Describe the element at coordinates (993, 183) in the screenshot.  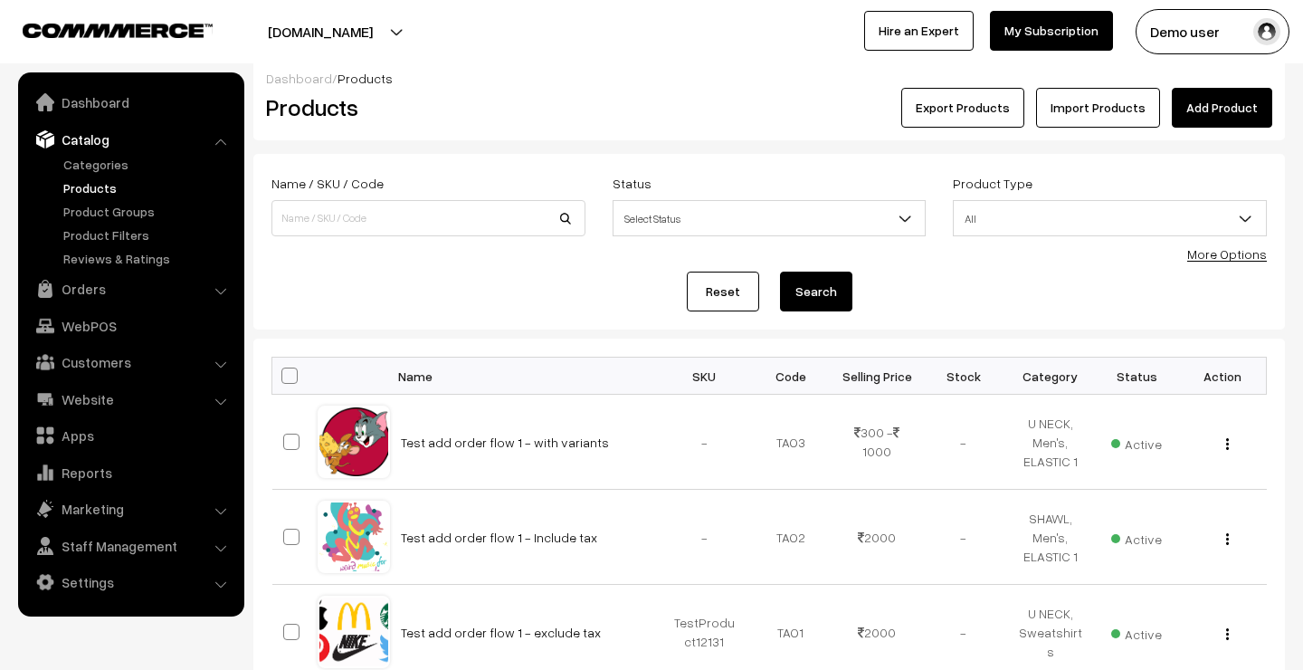
I see `label: Product Type` at that location.